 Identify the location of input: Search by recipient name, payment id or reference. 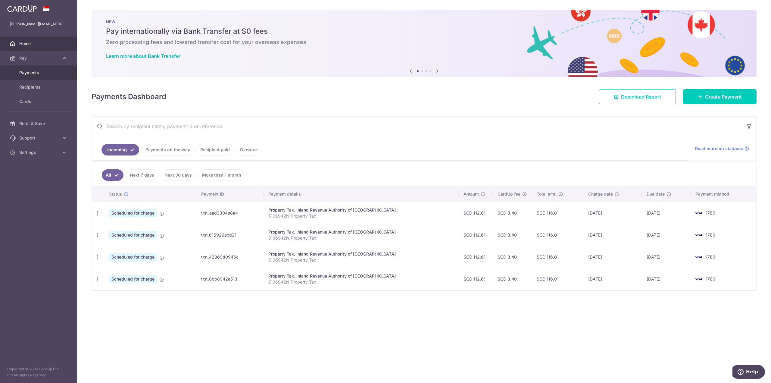
(417, 126).